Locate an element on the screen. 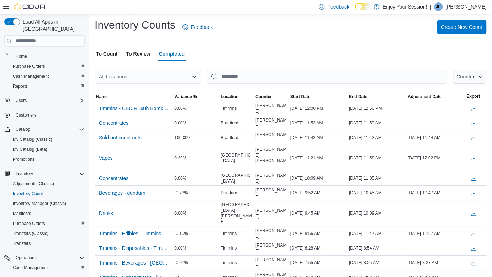 This screenshot has height=277, width=492. button: Transfers is located at coordinates (47, 243).